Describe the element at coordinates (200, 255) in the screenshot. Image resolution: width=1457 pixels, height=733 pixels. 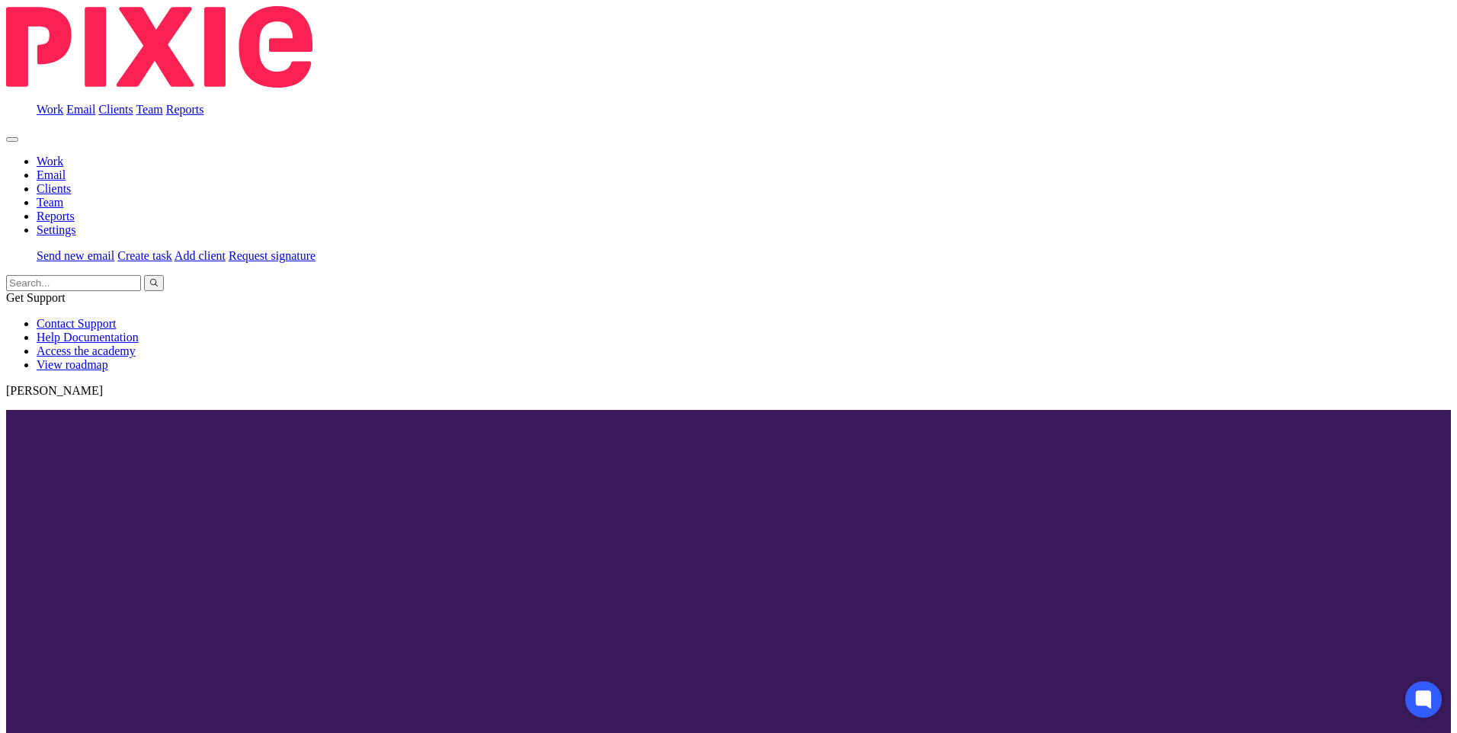
I see `a: Add client` at that location.